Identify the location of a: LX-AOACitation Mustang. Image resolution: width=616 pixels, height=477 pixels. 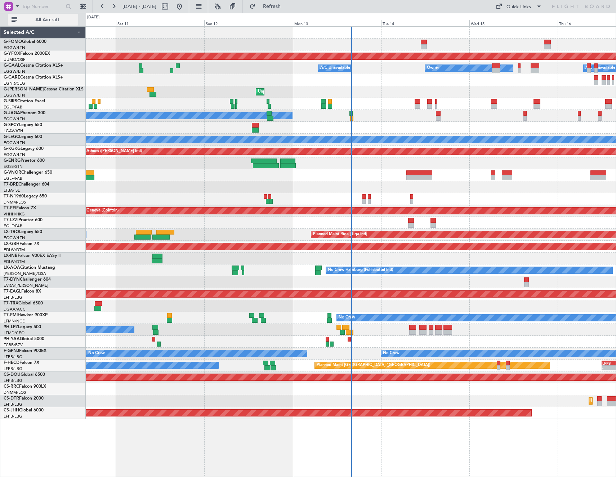
(29, 268).